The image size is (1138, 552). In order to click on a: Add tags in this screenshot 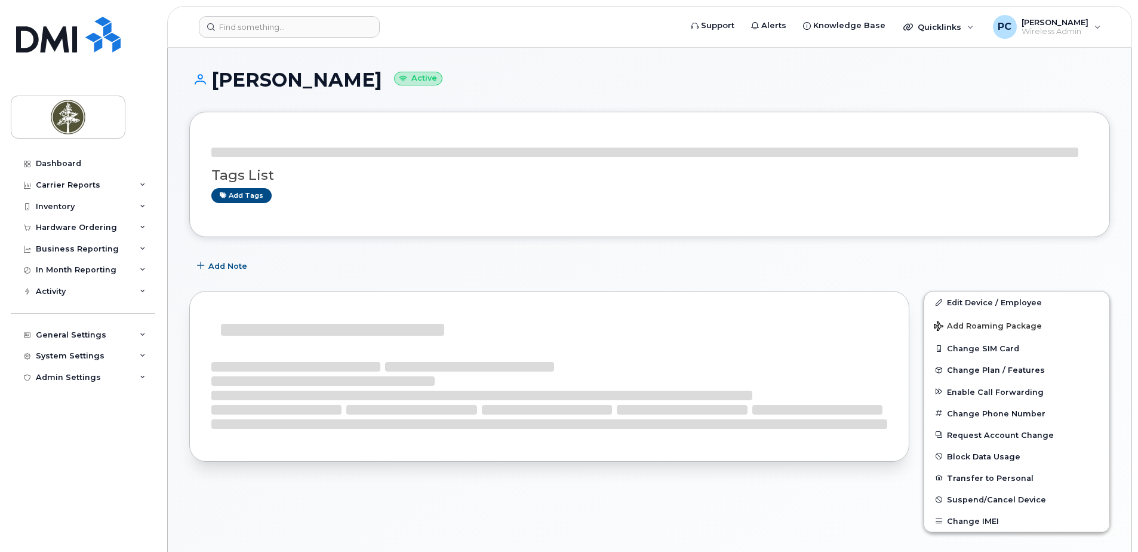, I will do `click(241, 195)`.